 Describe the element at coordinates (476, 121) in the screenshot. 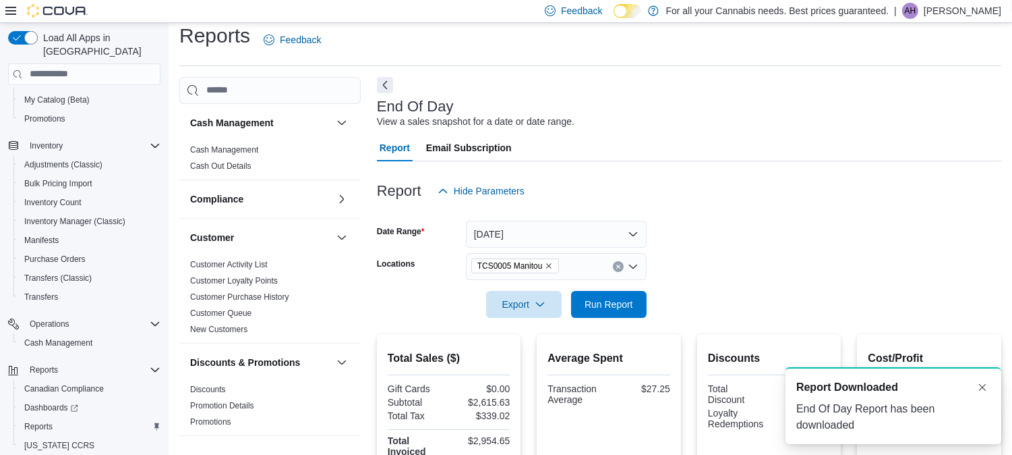

I see `div: View a sales snapshot for a date or date range.` at that location.